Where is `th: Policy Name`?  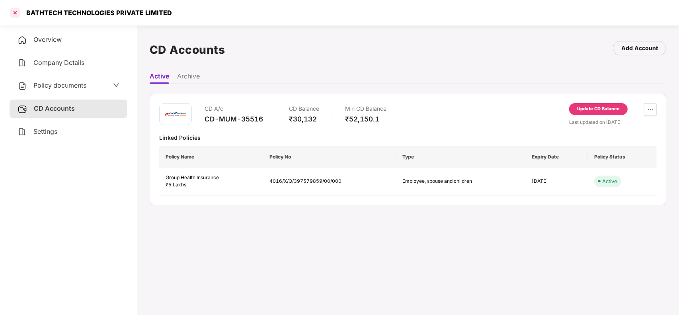 th: Policy Name is located at coordinates (211, 157).